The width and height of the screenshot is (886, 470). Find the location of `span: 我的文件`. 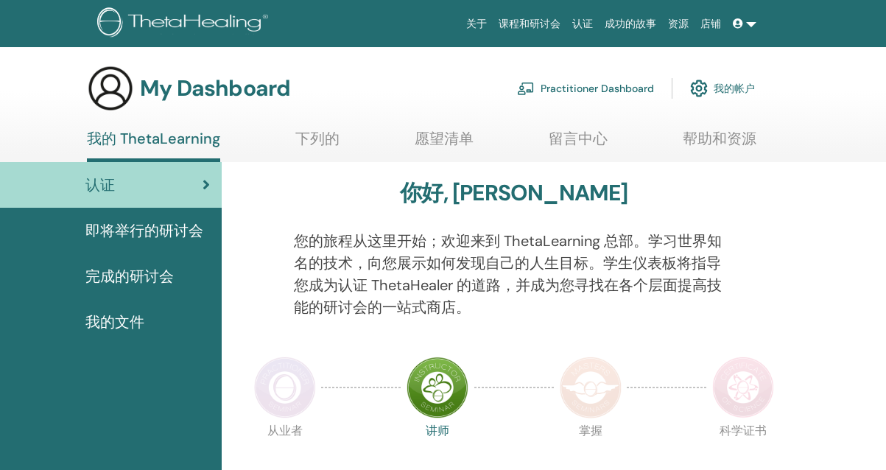

span: 我的文件 is located at coordinates (115, 322).